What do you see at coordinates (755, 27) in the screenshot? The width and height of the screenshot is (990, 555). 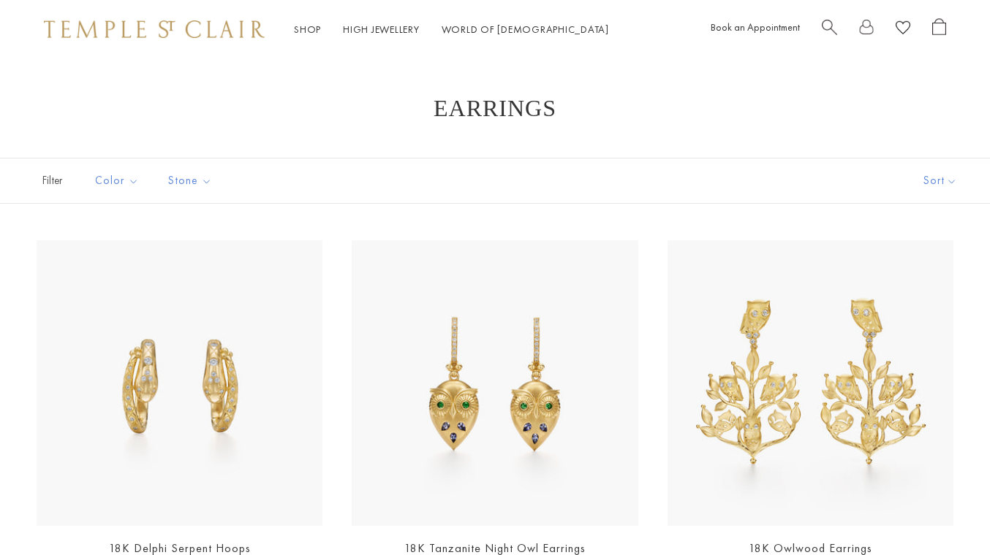 I see `a: Book an Appointment` at bounding box center [755, 27].